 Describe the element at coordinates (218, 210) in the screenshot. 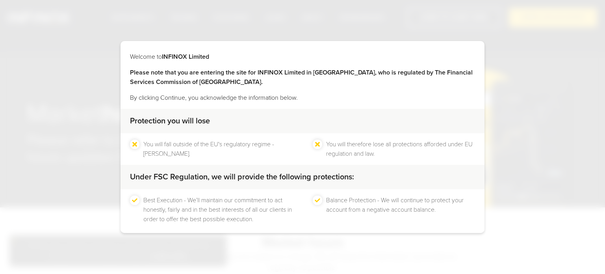

I see `li: Best Execution - We’ll maintain our commitment to act honestly, fairly and in the best interests ...` at that location.